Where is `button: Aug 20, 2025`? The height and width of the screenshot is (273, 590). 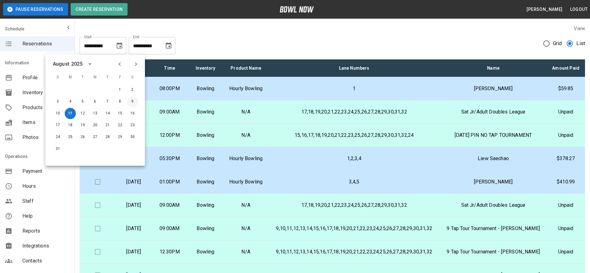 button: Aug 20, 2025 is located at coordinates (95, 125).